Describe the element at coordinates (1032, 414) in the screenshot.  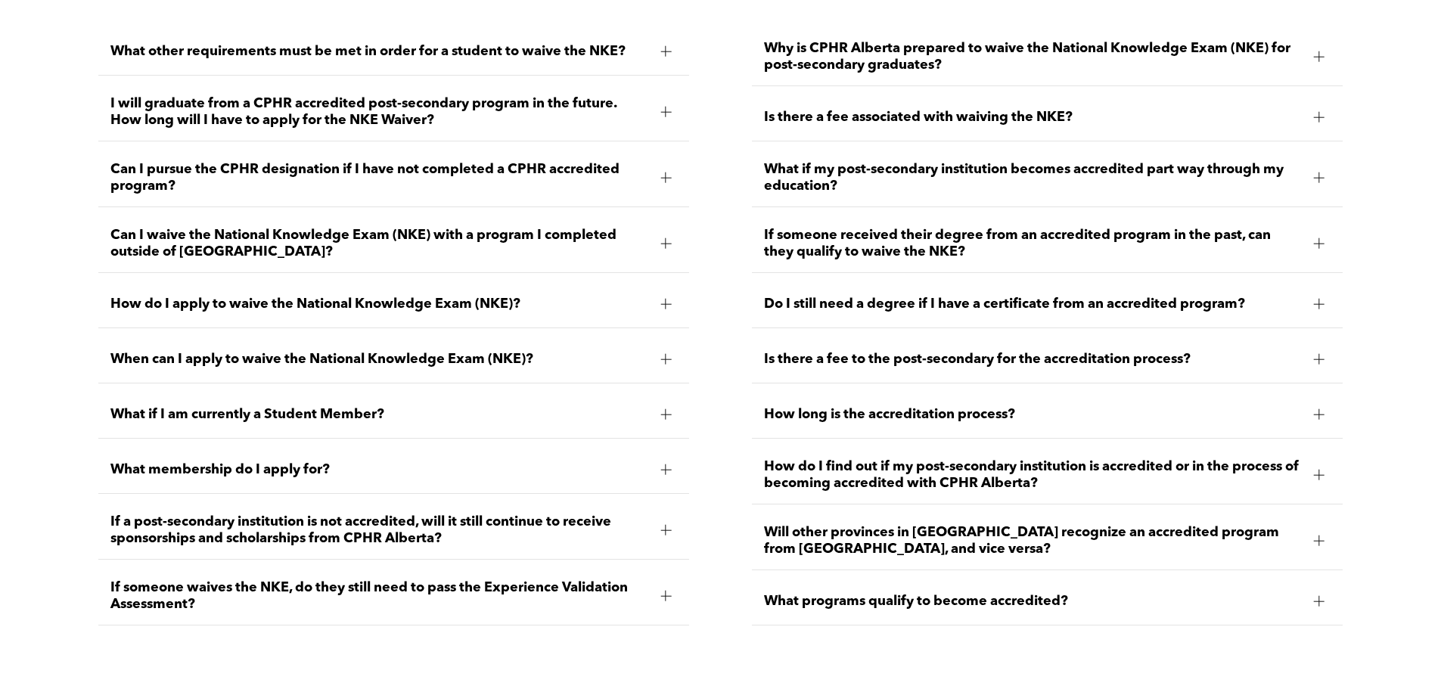
I see `span: How long is the accreditation process?` at that location.